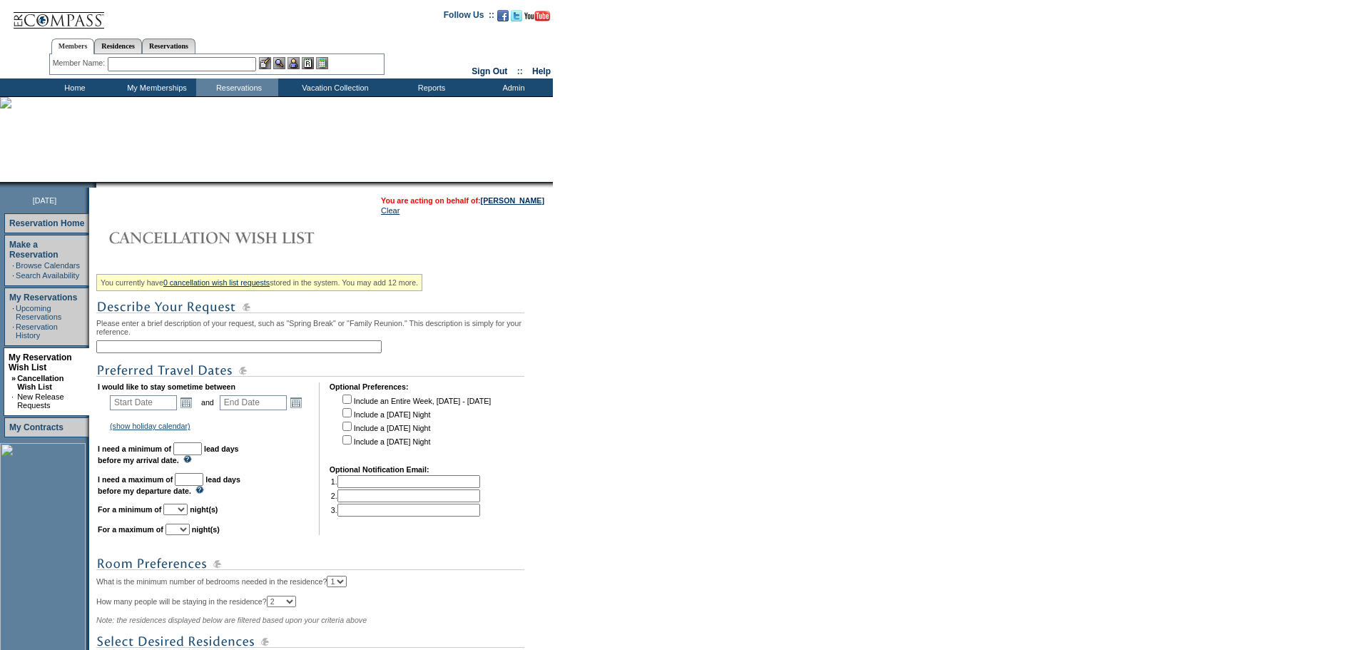 This screenshot has height=650, width=1359. What do you see at coordinates (279, 63) in the screenshot?
I see `img: View` at bounding box center [279, 63].